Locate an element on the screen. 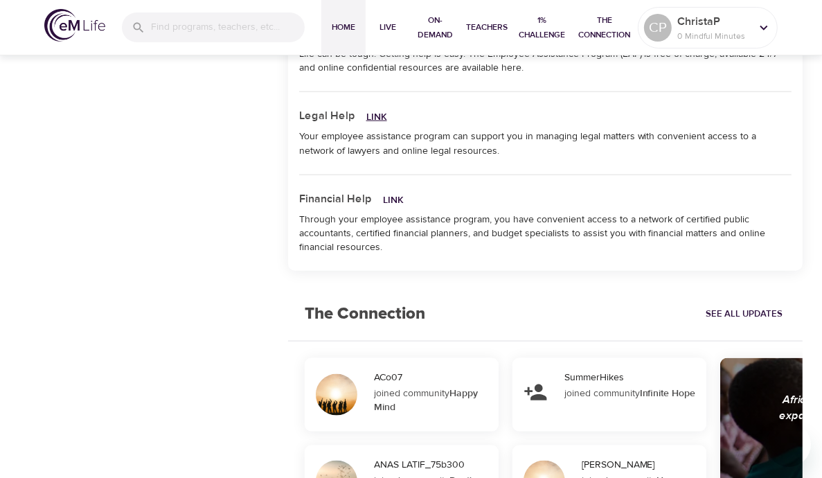  input: Find programs, teachers, etc... is located at coordinates (228, 27).